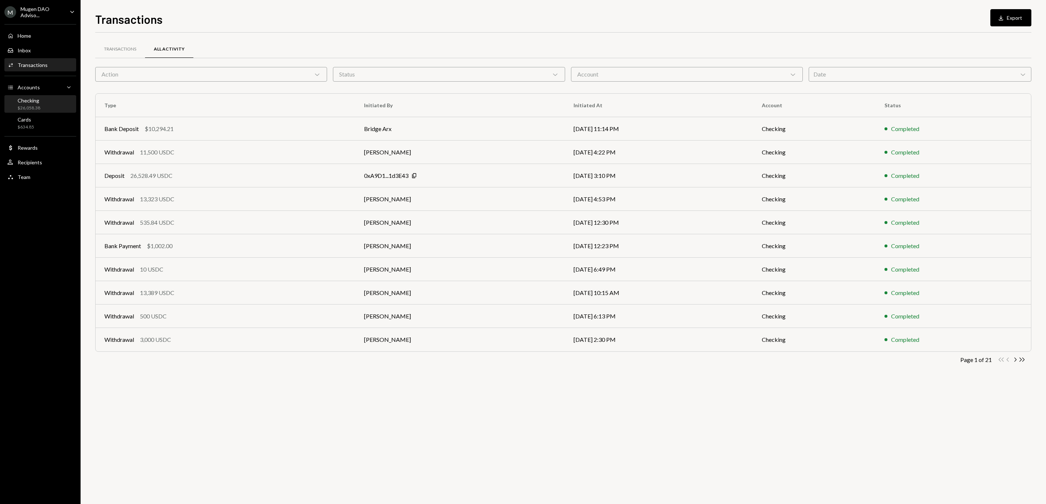  I want to click on td: Bridge Arx, so click(460, 129).